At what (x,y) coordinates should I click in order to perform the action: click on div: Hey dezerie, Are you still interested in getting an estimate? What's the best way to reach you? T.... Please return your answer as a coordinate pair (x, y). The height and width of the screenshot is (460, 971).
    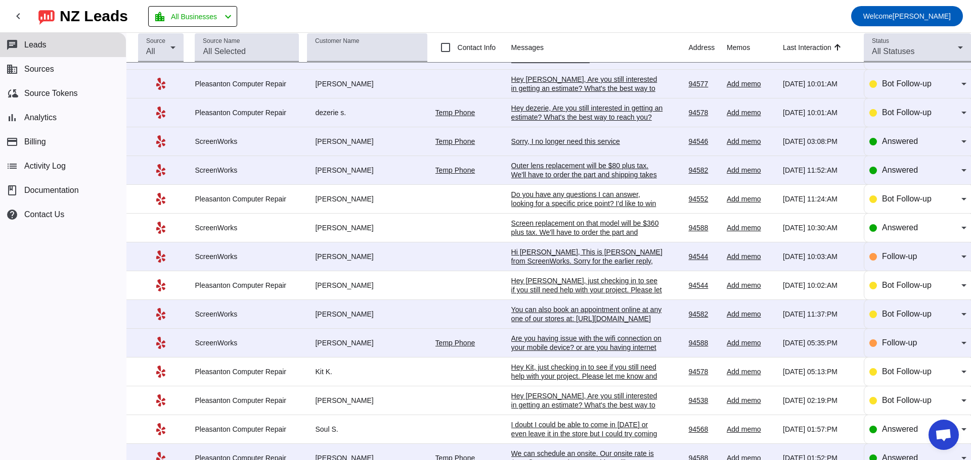
    Looking at the image, I should click on (587, 122).